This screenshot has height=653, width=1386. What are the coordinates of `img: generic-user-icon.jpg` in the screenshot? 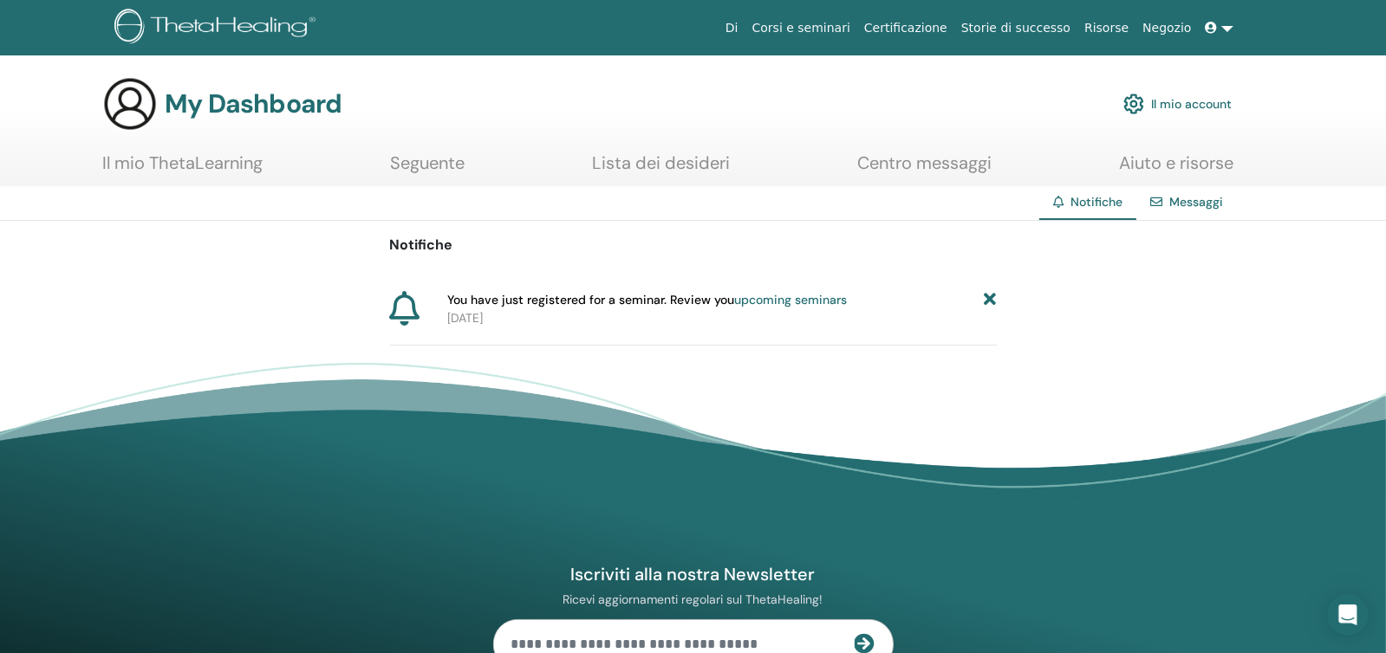 It's located at (130, 104).